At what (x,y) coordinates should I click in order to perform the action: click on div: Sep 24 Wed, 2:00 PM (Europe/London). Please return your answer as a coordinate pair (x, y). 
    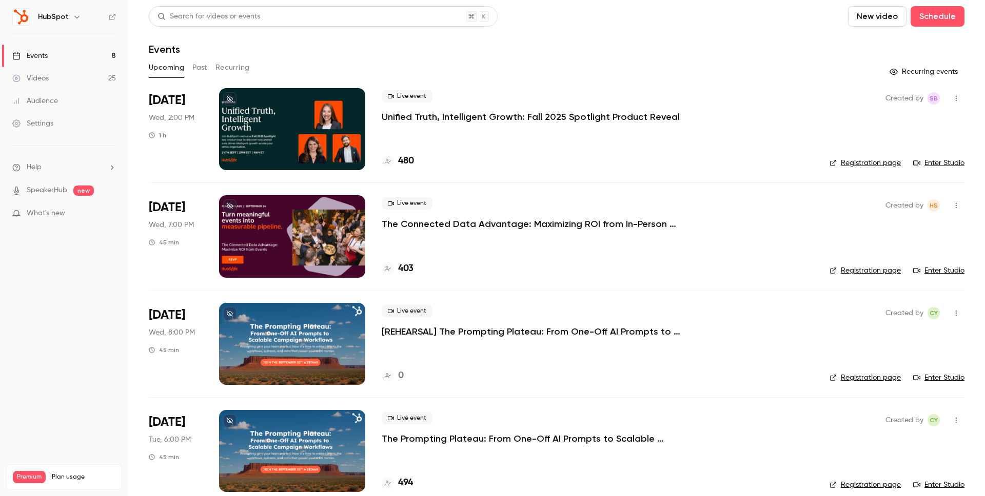
    Looking at the image, I should click on (175, 129).